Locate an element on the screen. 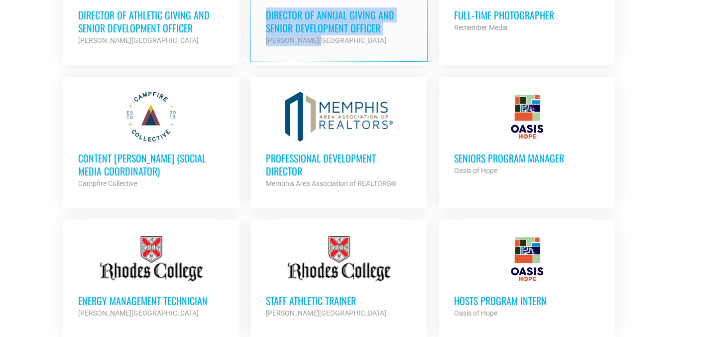 The height and width of the screenshot is (337, 702). a: Professional Development Director Memphis Area Association of REALTORS® is located at coordinates (339, 140).